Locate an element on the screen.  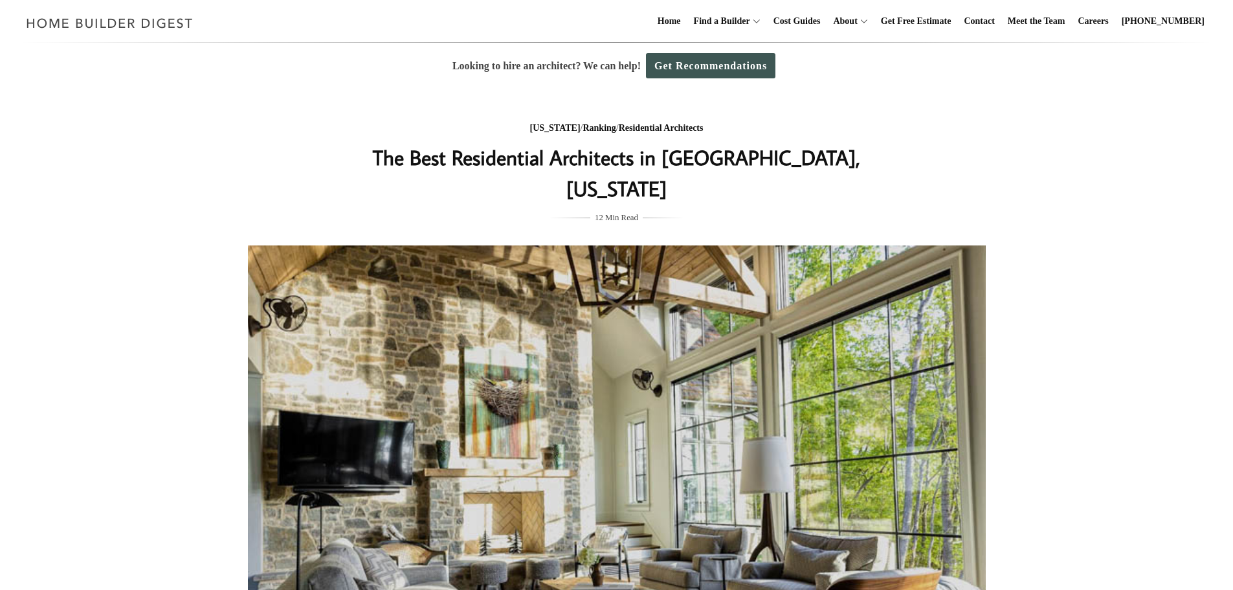
a: Contact is located at coordinates (979, 21).